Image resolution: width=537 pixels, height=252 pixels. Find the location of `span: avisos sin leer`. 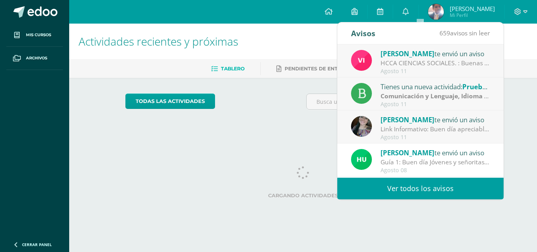

span: avisos sin leer is located at coordinates (465, 33).